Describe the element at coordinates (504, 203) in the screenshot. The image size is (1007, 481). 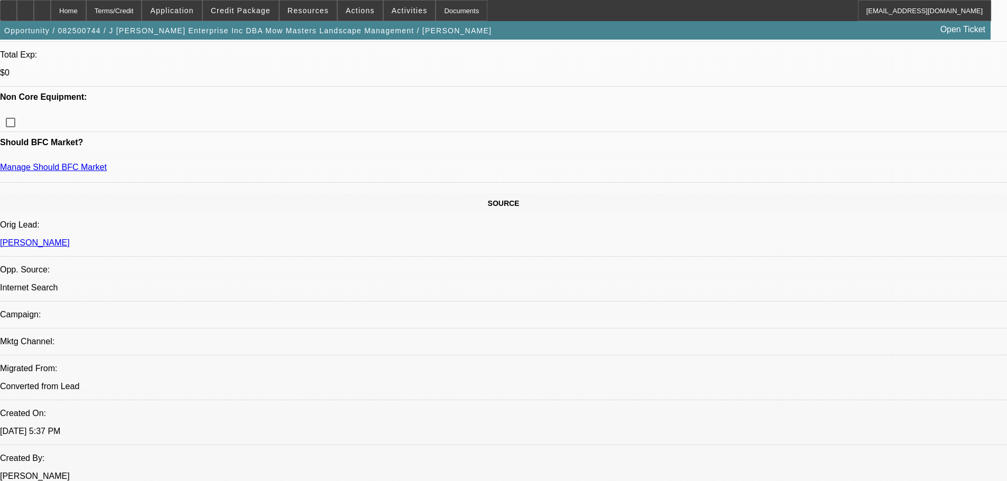
I see `span: SOURCE` at that location.